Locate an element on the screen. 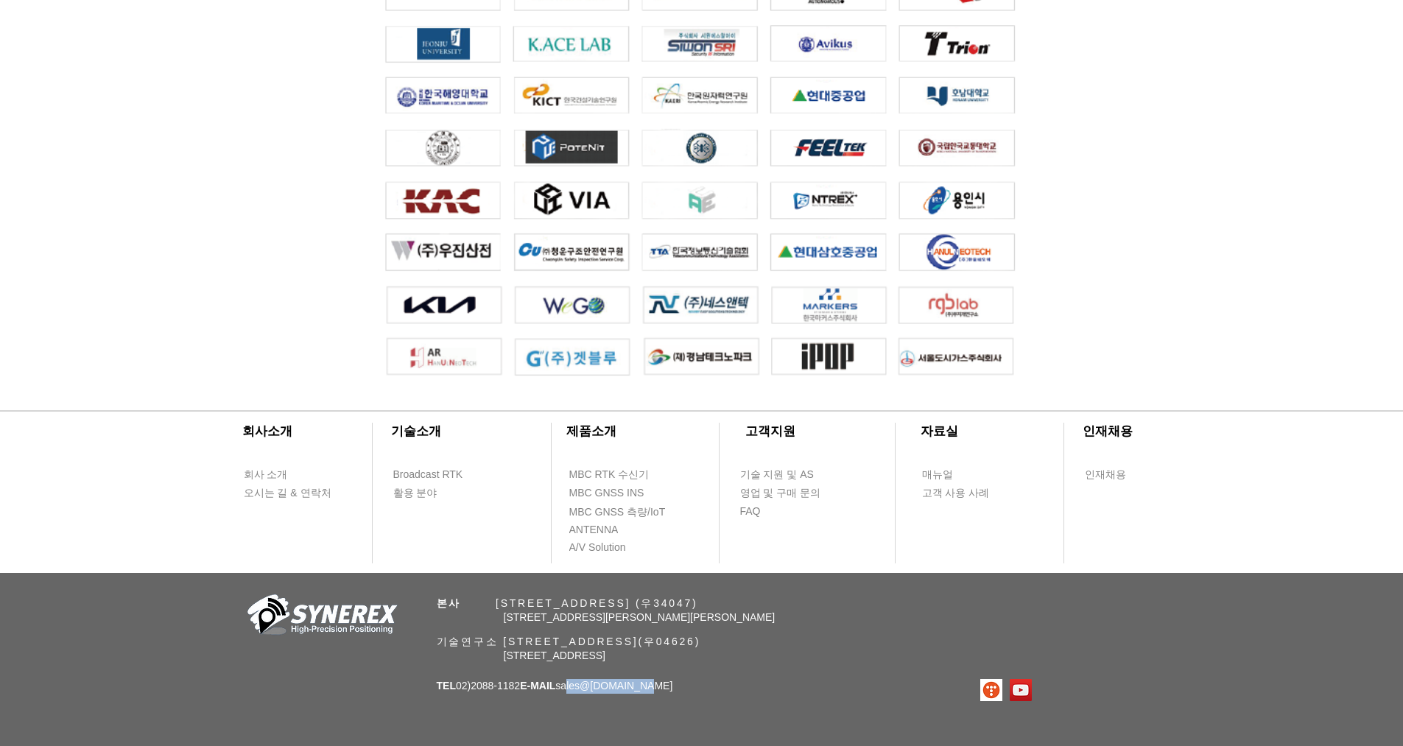 Image resolution: width=1403 pixels, height=746 pixels. span: ANTENNA is located at coordinates (594, 530).